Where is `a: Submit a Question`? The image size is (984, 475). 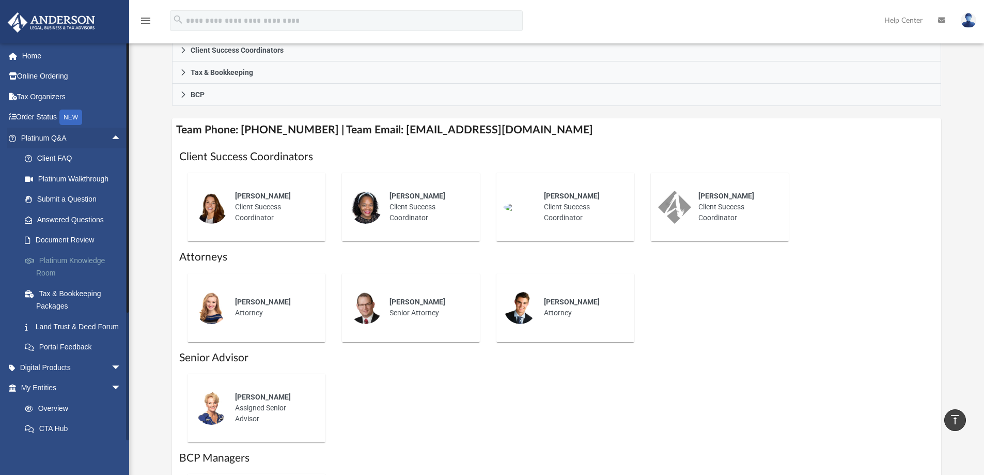 a: Submit a Question is located at coordinates (75, 199).